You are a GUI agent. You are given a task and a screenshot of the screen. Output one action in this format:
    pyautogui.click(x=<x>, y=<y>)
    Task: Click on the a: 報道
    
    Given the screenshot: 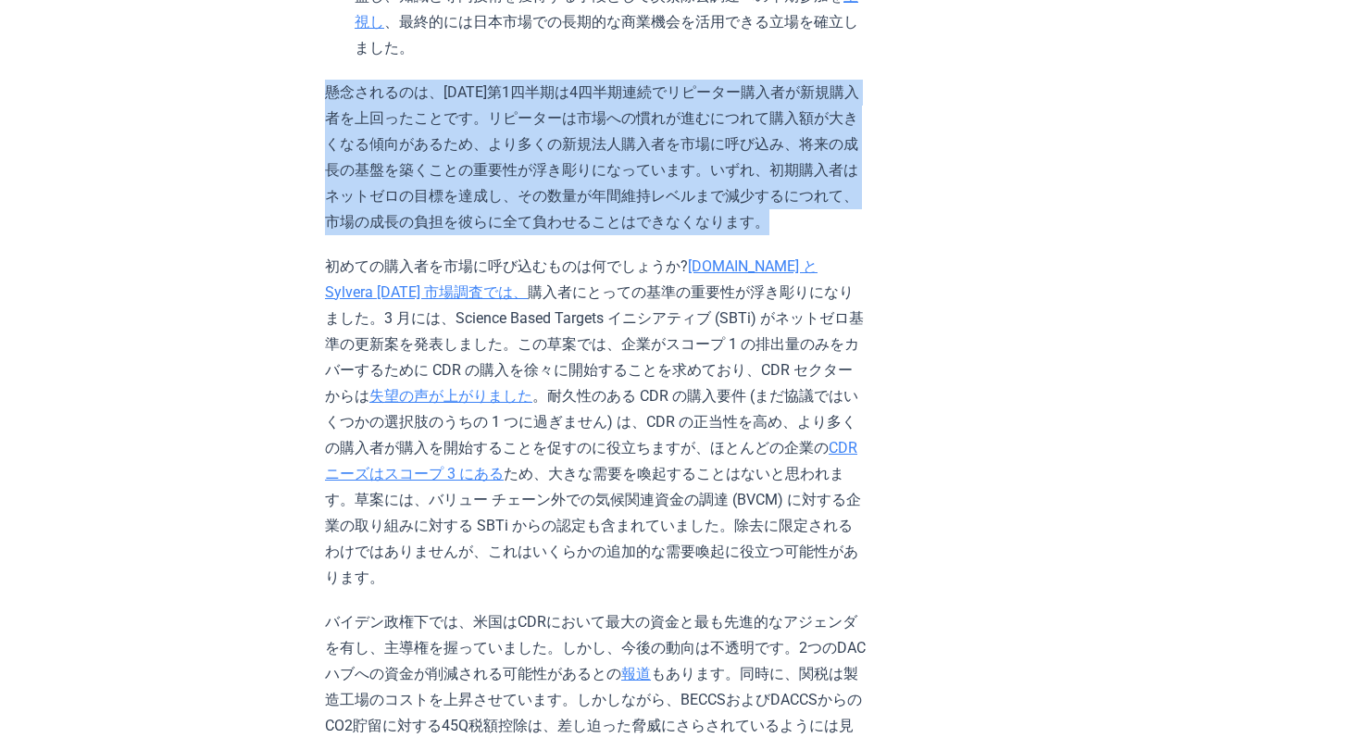 What is the action you would take?
    pyautogui.click(x=636, y=673)
    